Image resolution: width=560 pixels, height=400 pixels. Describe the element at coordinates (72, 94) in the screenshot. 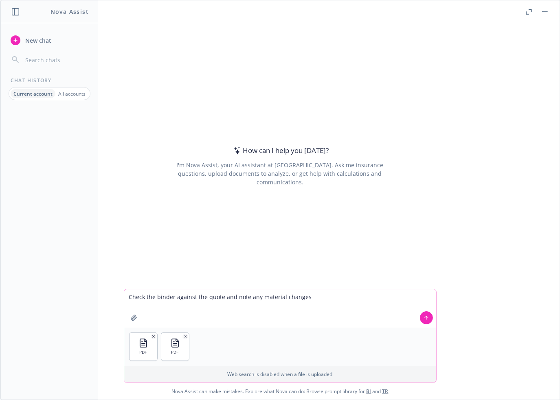

I see `p: All accounts` at that location.